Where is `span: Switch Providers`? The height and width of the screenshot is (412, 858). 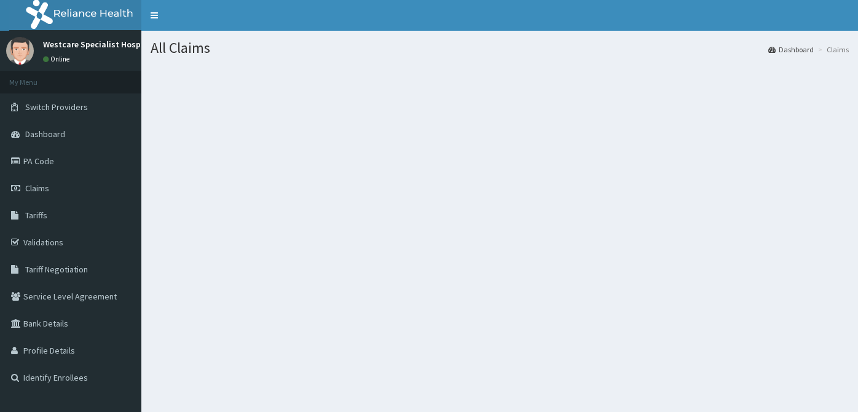
span: Switch Providers is located at coordinates (57, 107).